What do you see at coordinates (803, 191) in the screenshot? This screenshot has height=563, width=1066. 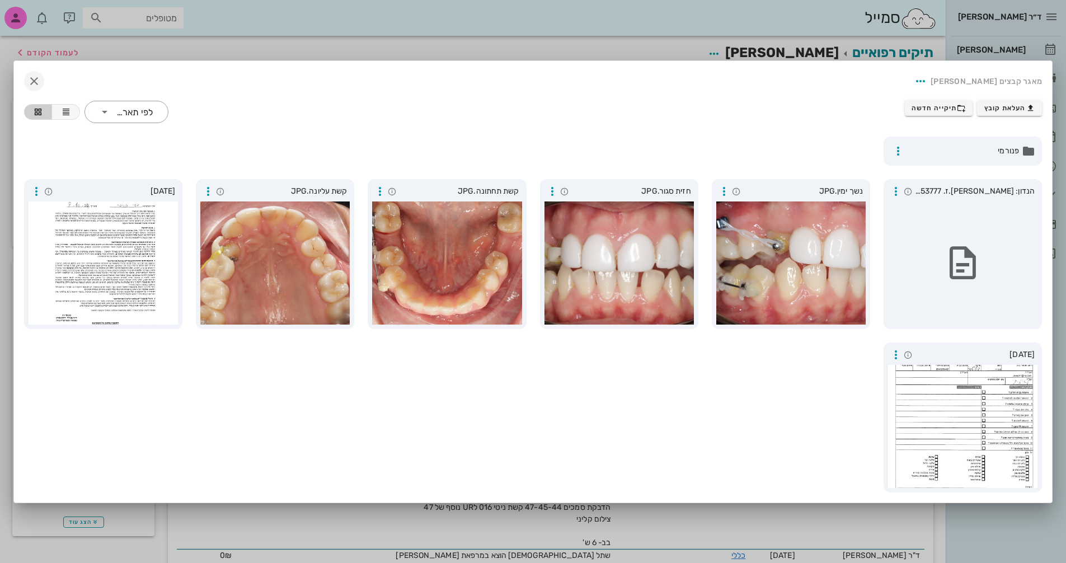 I see `span: נשך ימין.JPG` at bounding box center [803, 191].